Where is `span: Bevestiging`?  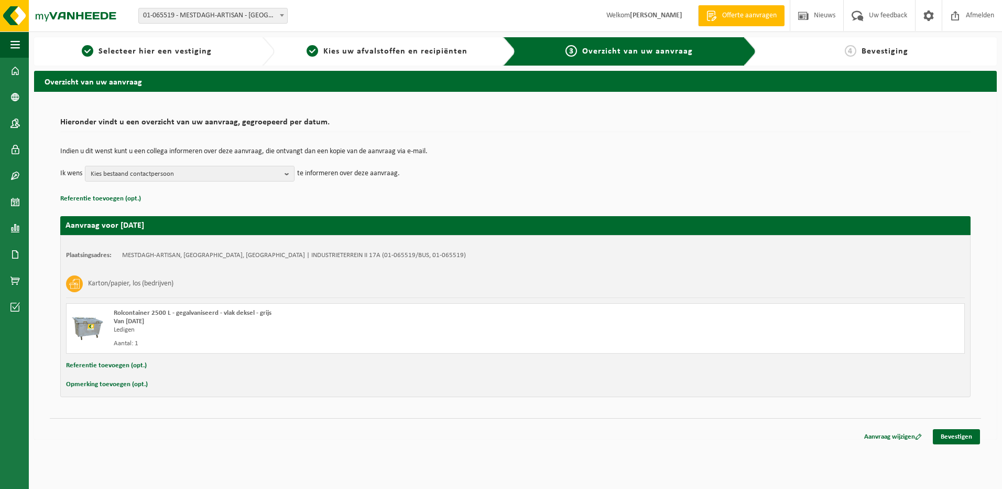
span: Bevestiging is located at coordinates (885, 51).